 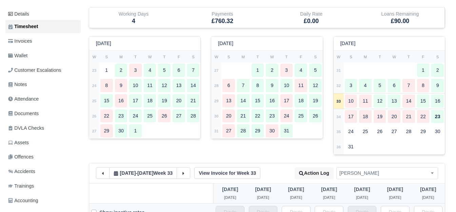 I want to click on div: 12, so click(x=164, y=85).